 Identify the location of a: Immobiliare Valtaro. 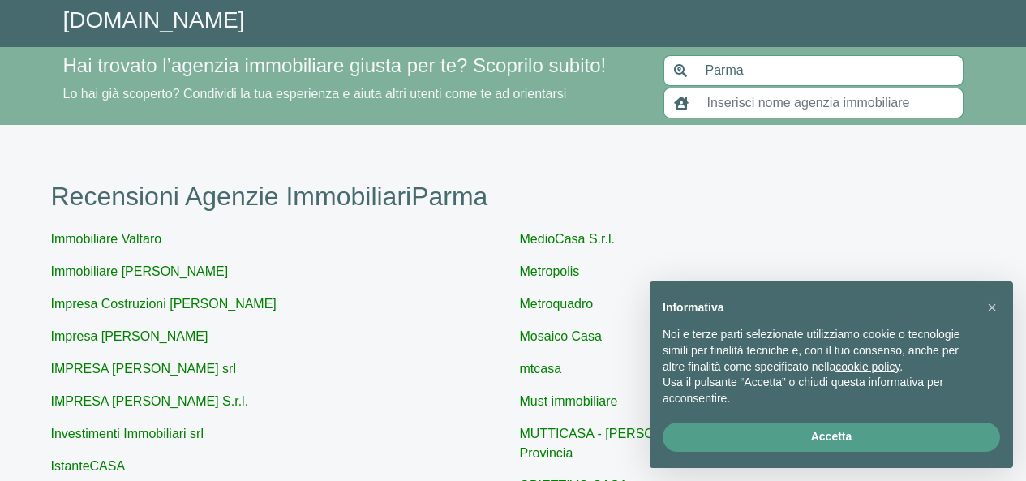
(106, 238).